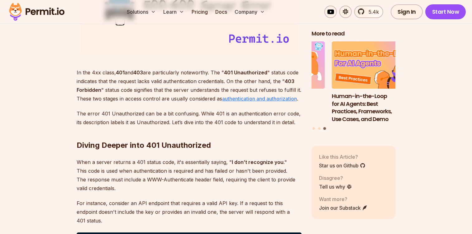 This screenshot has height=234, width=472. I want to click on p: In the 4xx class, and are particularly noteworthy. The " " status code indicates that the request..., so click(189, 86).